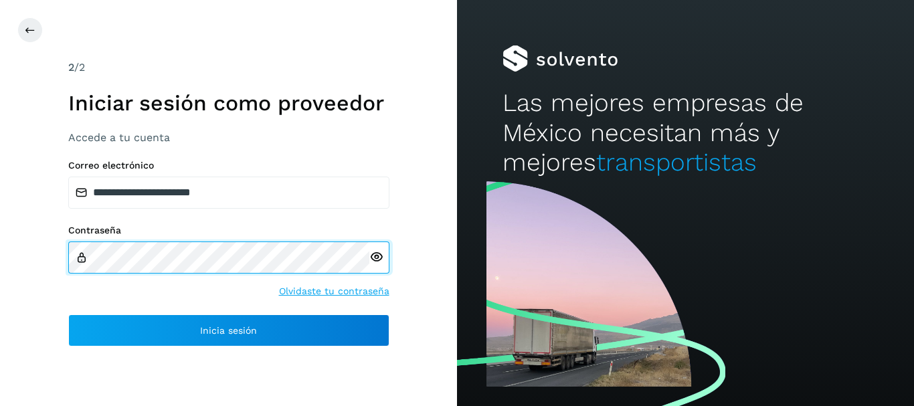  I want to click on h2: Las mejores empresas de México necesitan más y mejores, so click(685, 132).